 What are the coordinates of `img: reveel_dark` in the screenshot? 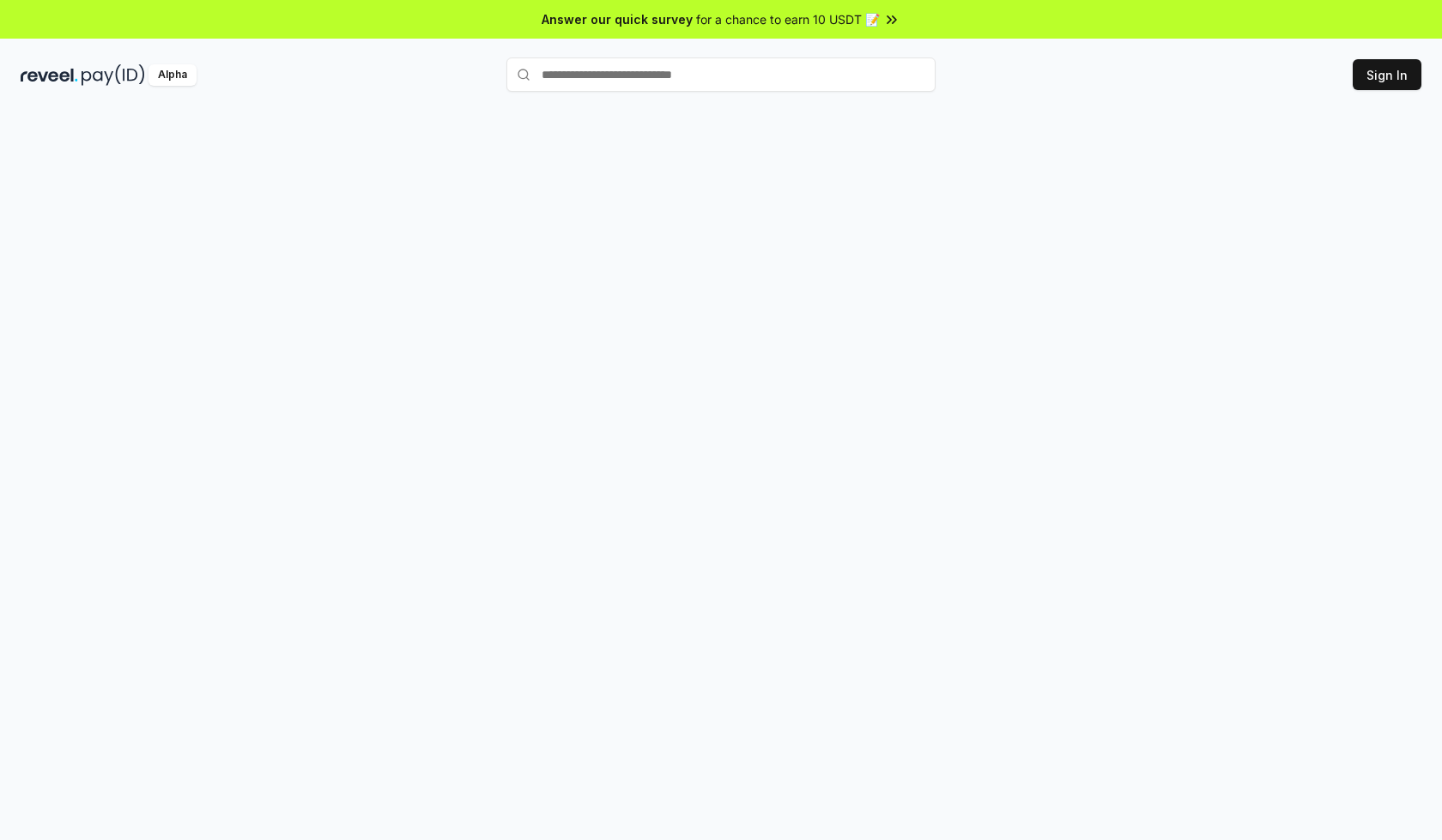 It's located at (49, 75).